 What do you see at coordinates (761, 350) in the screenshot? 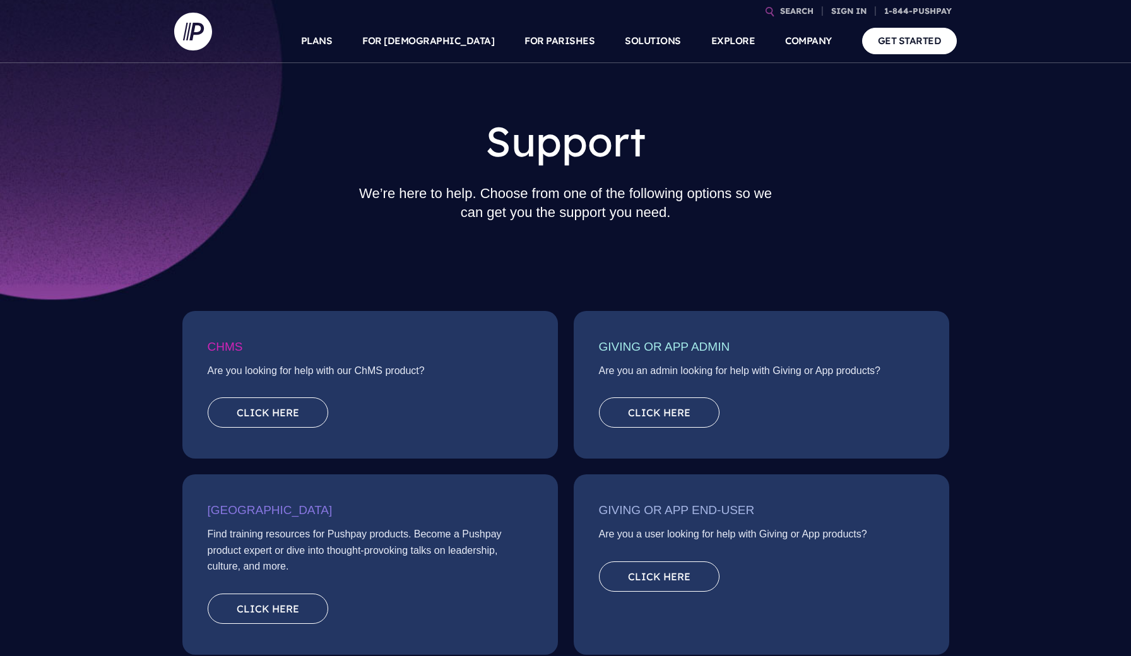
I see `h3: Giving or App Admin` at bounding box center [761, 350].